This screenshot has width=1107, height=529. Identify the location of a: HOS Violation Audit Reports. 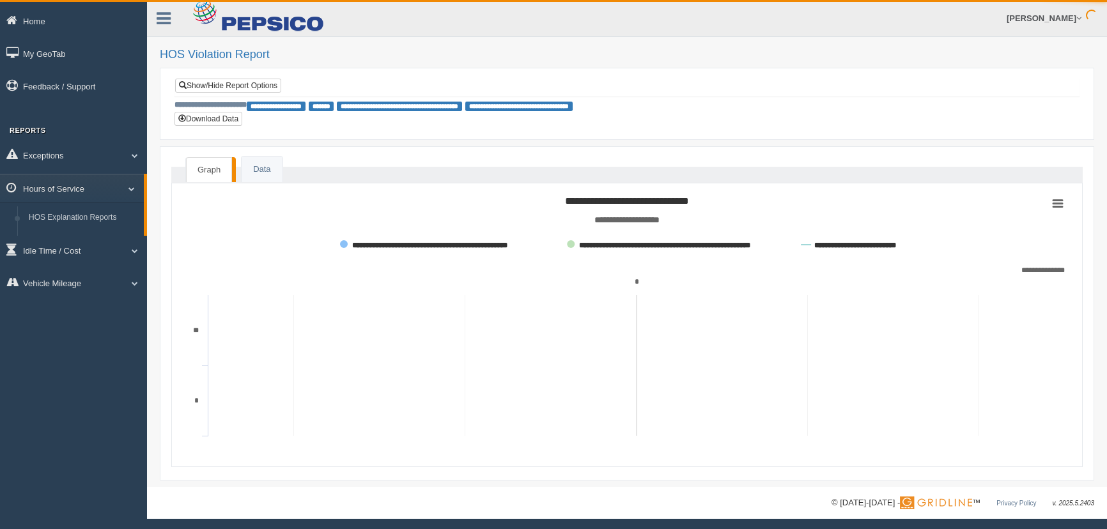
(83, 240).